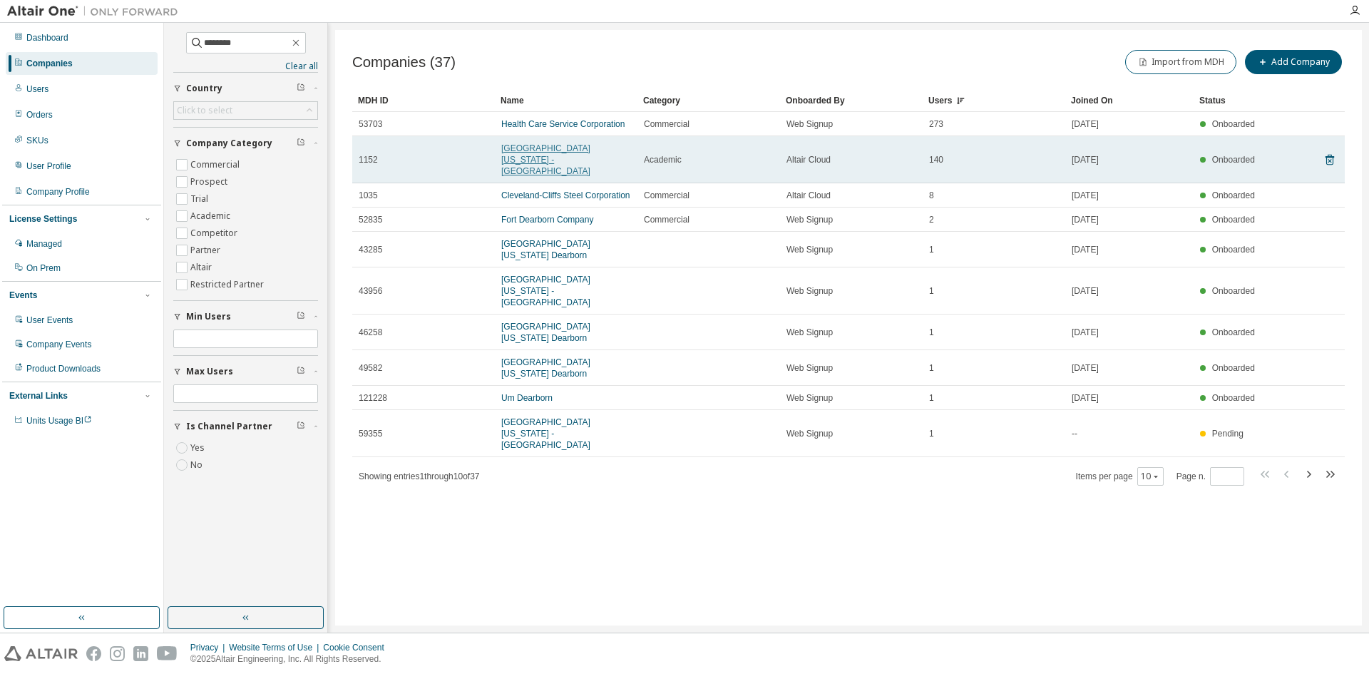  I want to click on span: 53703, so click(370, 124).